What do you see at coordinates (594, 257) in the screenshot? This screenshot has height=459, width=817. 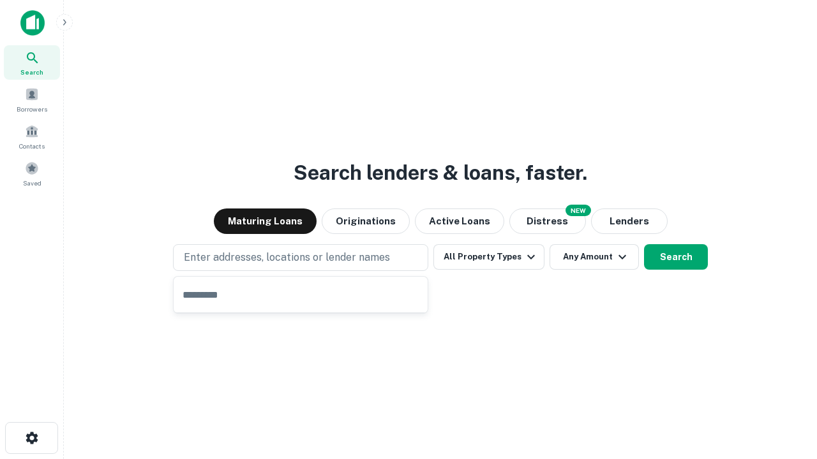 I see `button: Any Amount` at bounding box center [594, 257].